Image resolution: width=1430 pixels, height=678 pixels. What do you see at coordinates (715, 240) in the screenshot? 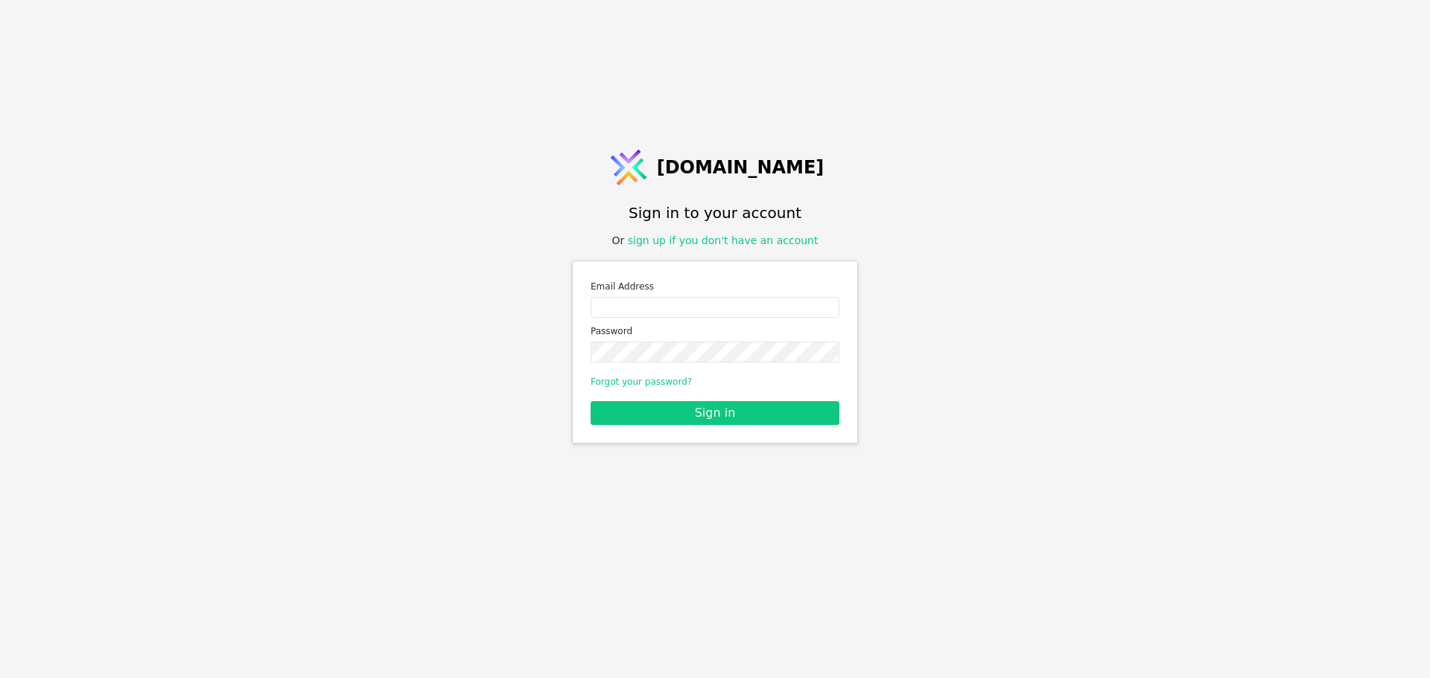
I see `div: Or` at bounding box center [715, 240].